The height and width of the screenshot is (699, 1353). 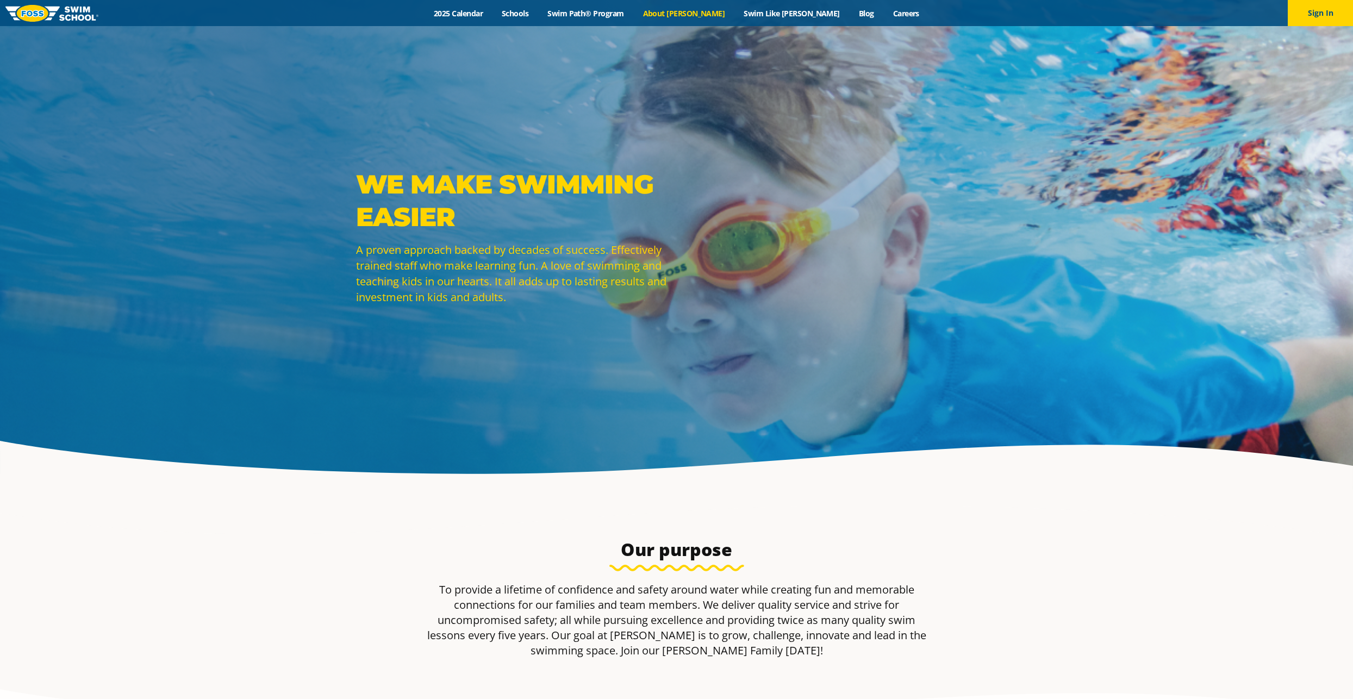 I want to click on a: Blog, so click(x=866, y=13).